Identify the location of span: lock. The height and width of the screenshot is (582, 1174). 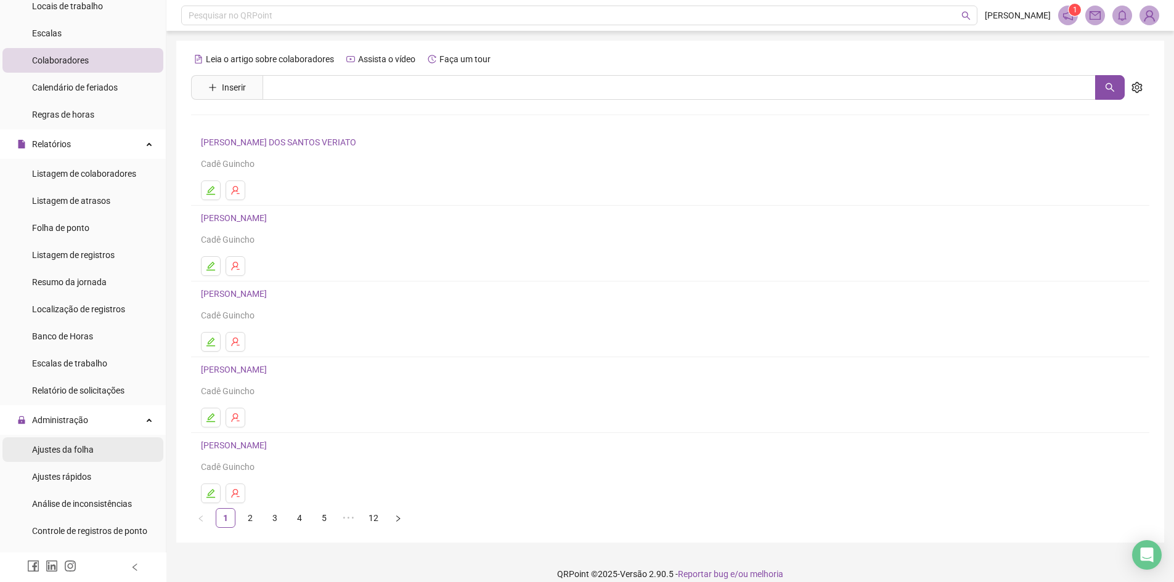
(22, 420).